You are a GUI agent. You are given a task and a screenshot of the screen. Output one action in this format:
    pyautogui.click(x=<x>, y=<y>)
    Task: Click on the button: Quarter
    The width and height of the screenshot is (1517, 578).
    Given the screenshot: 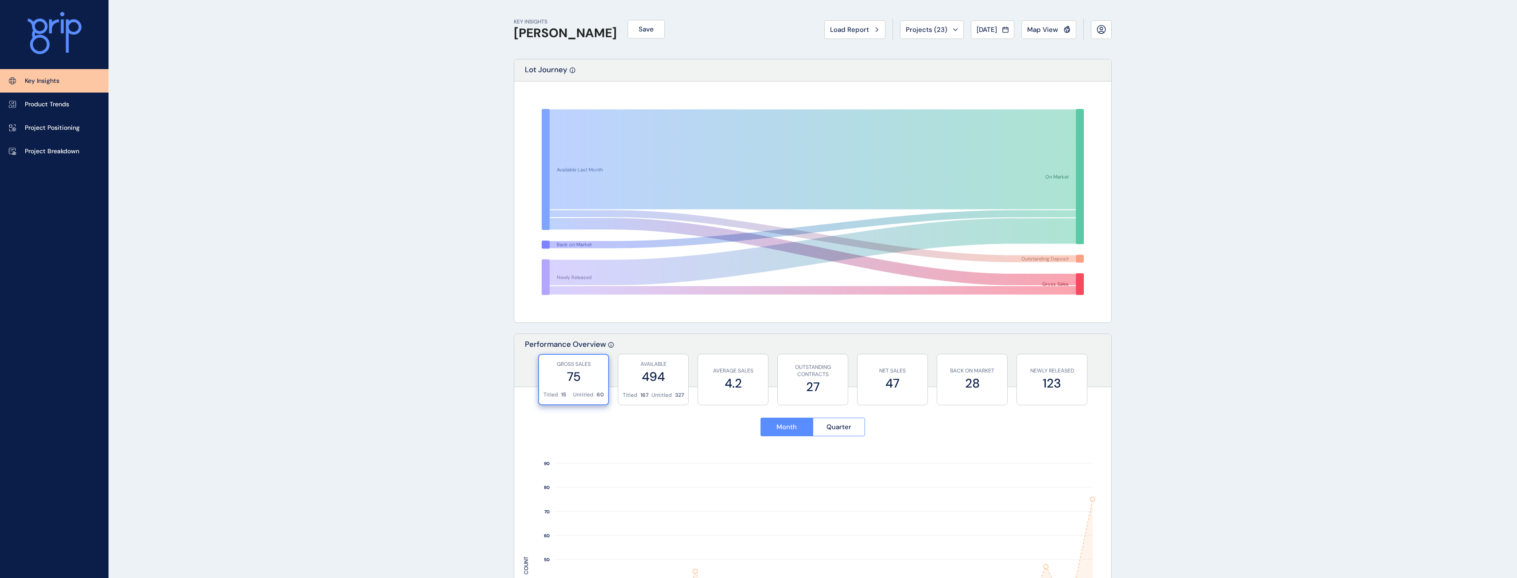 What is the action you would take?
    pyautogui.click(x=839, y=427)
    